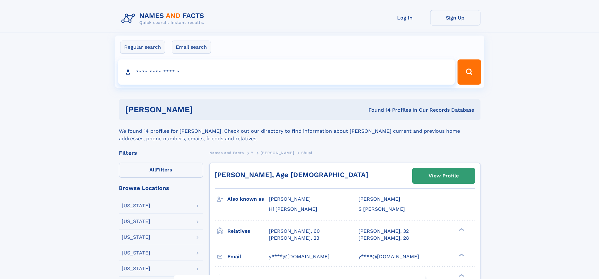 Image resolution: width=599 pixels, height=279 pixels. Describe the element at coordinates (252, 153) in the screenshot. I see `span: Y` at that location.